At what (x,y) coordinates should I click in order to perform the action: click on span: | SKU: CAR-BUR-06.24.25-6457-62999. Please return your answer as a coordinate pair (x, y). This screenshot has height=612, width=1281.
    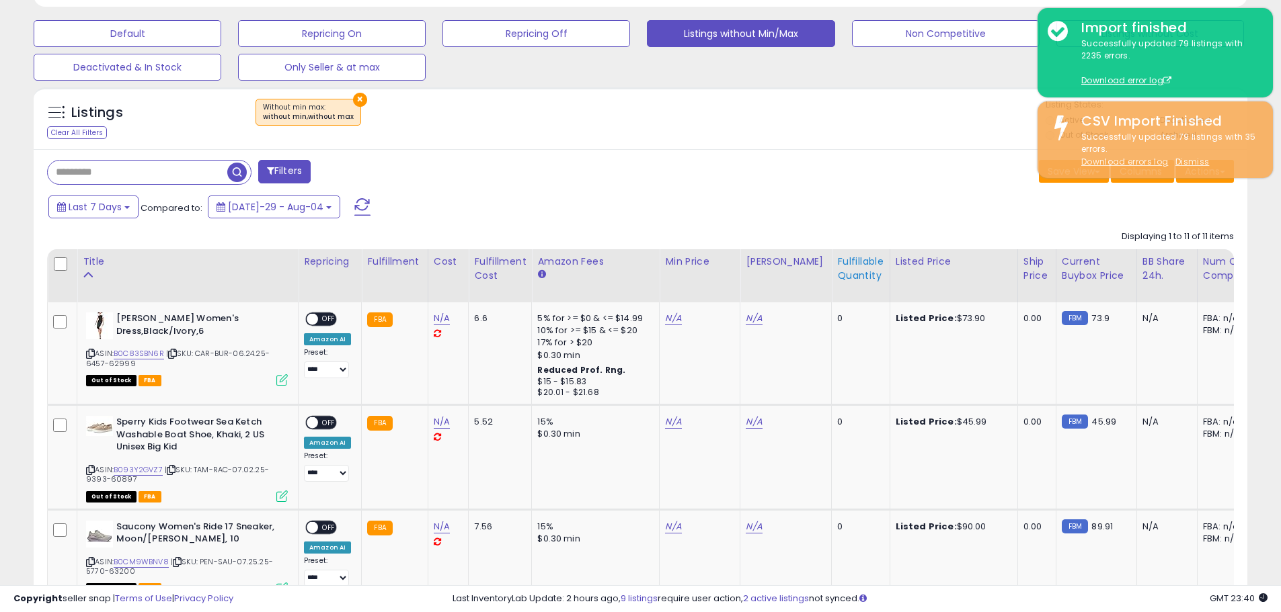
    Looking at the image, I should click on (177, 358).